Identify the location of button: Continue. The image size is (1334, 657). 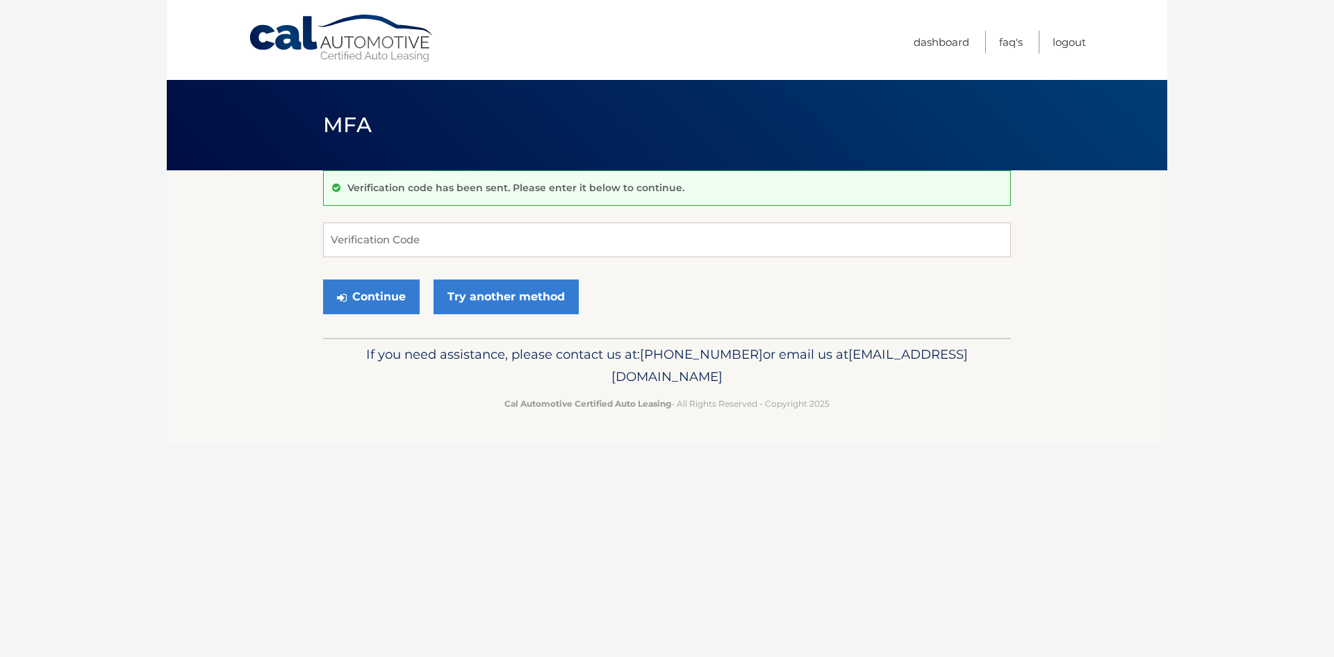
(371, 297).